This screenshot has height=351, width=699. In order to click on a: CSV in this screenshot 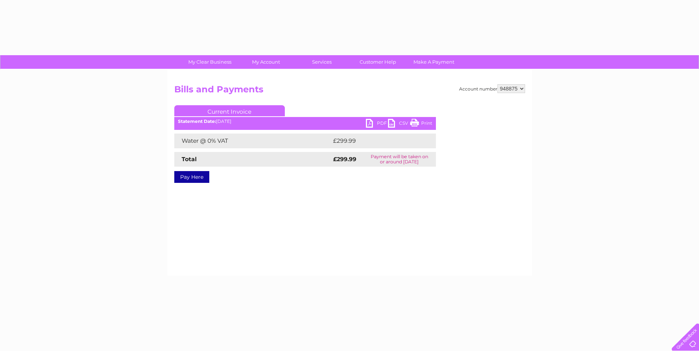, I will do `click(399, 124)`.